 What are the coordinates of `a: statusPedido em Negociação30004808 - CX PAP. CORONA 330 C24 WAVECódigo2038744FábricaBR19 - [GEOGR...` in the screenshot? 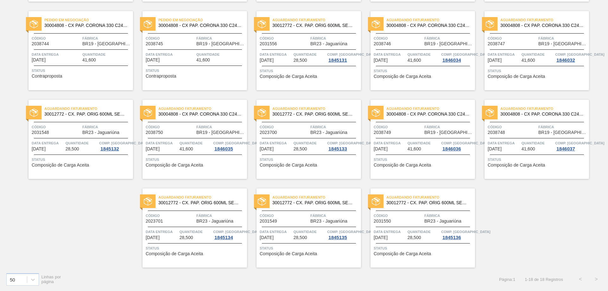 It's located at (76, 51).